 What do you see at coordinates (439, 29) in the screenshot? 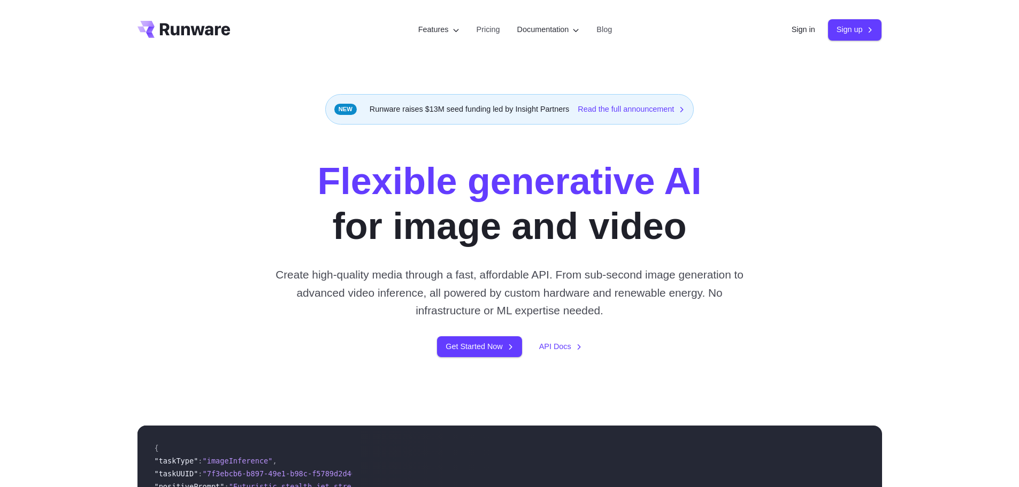
I see `label: Features` at bounding box center [439, 29].